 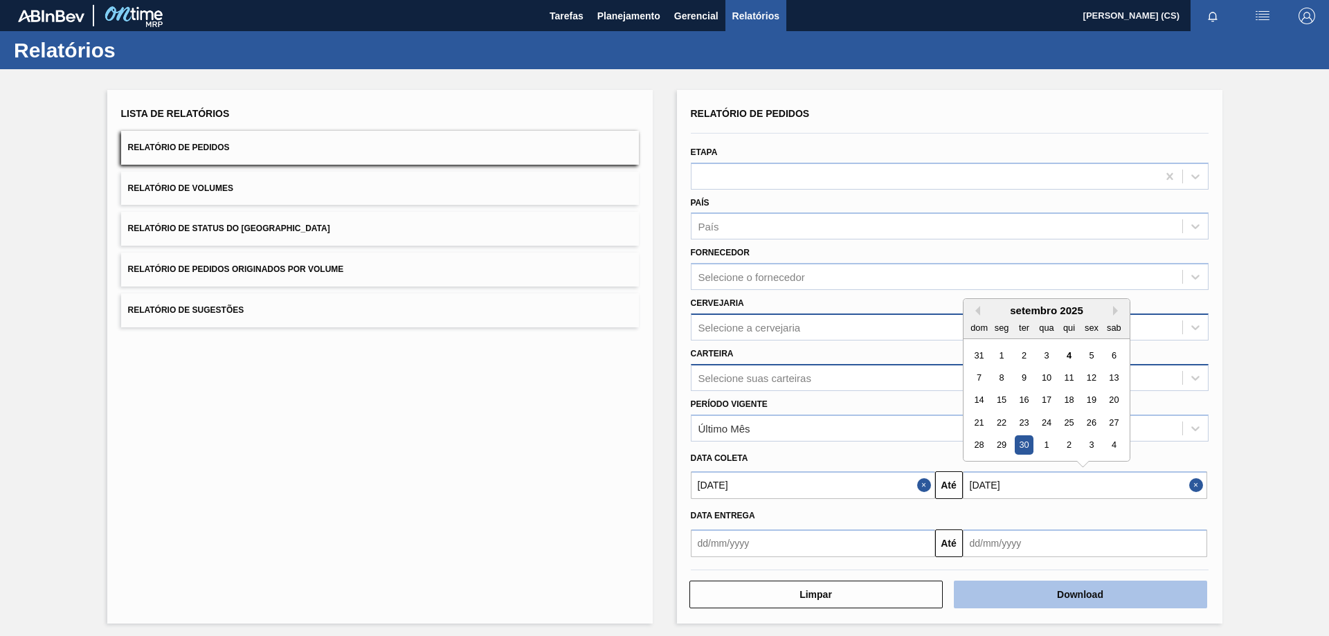 I want to click on div: Choose quinta-feira, 4 de setembro de 2025, so click(x=1068, y=355).